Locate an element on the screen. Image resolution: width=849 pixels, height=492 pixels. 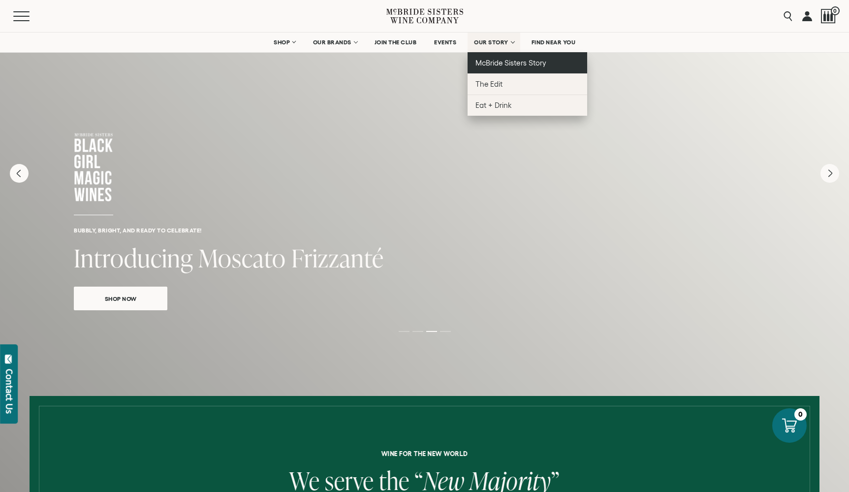
span: OUR STORY is located at coordinates (491, 42).